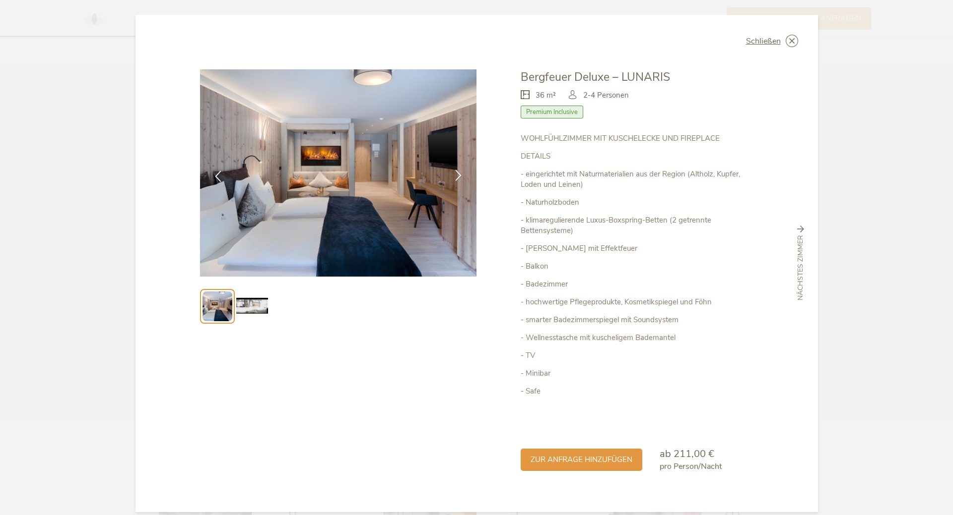 The image size is (953, 515). What do you see at coordinates (545, 95) in the screenshot?
I see `span: 36 m²` at bounding box center [545, 95].